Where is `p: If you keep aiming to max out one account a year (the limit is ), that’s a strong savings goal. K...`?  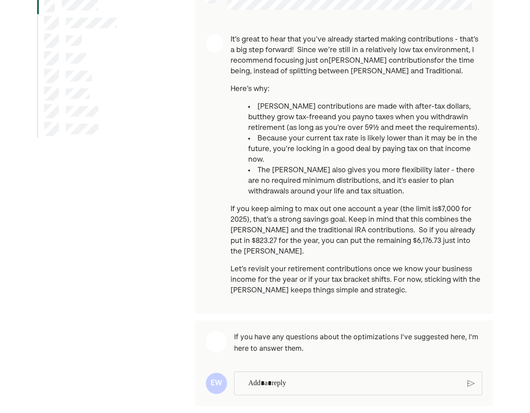
p: If you keep aiming to max out one account a year (the limit is ), that’s a strong savings goal. K... is located at coordinates (356, 231).